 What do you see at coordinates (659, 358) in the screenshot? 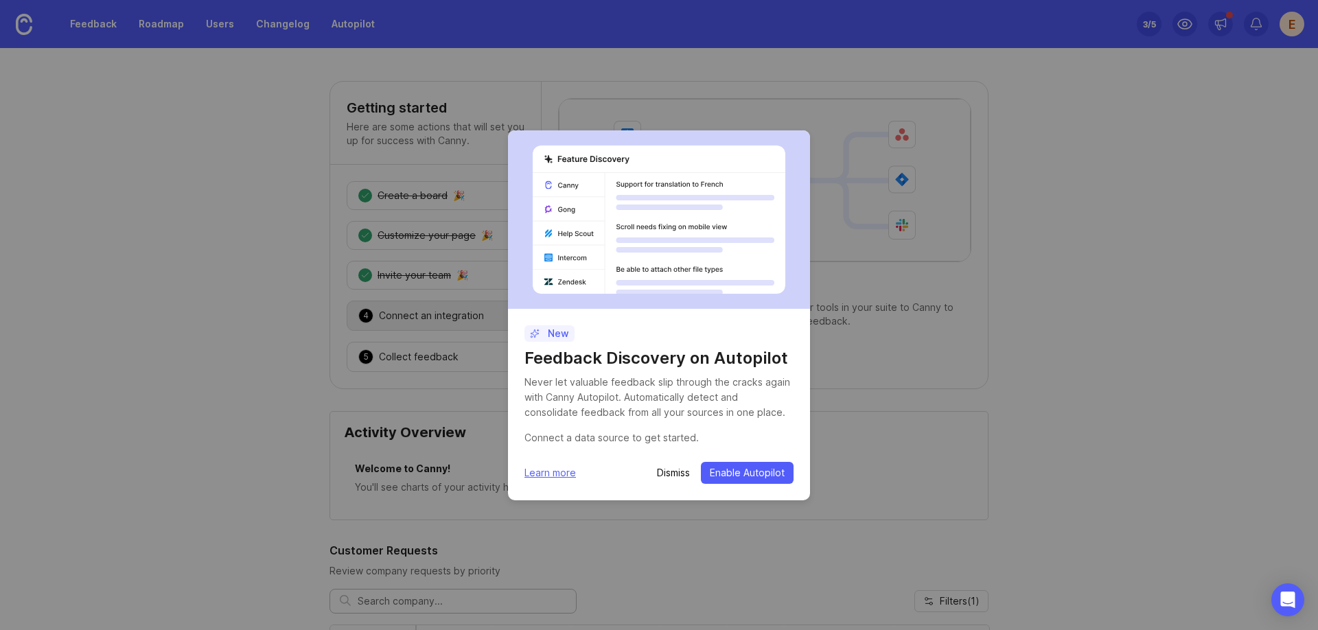
I see `h1: Feedback Discovery on Autopilot` at bounding box center [659, 358].